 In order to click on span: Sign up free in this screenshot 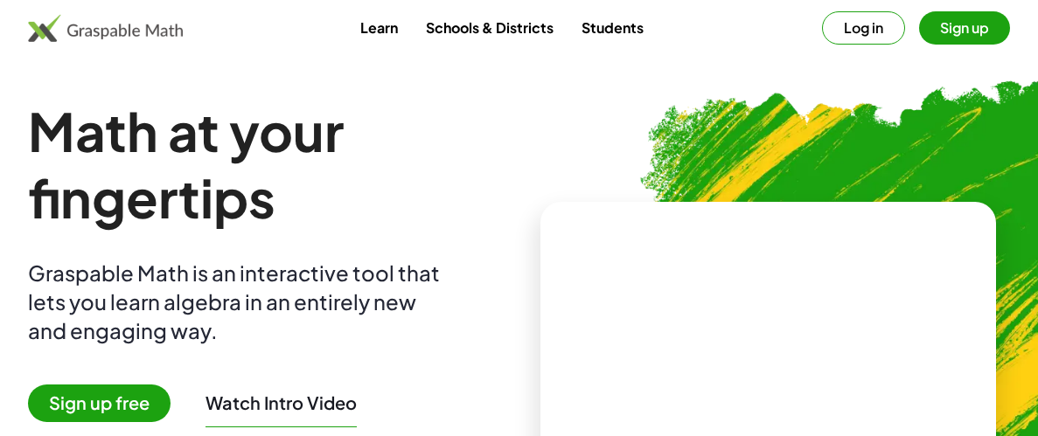, I will do `click(99, 403)`.